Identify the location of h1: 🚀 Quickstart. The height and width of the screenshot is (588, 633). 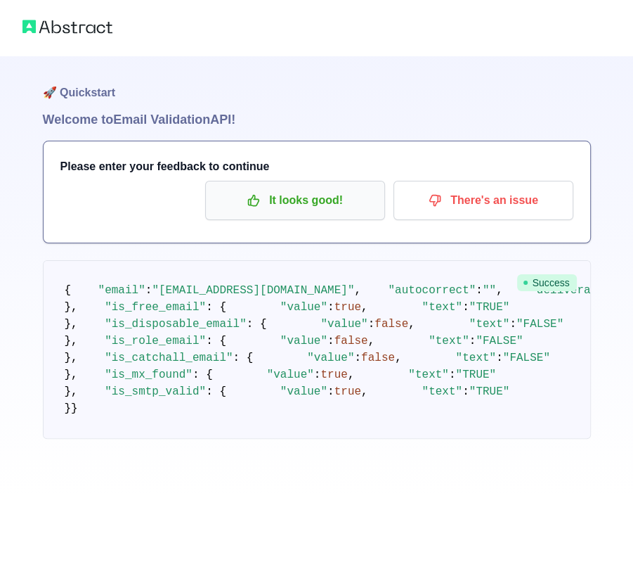
(317, 83).